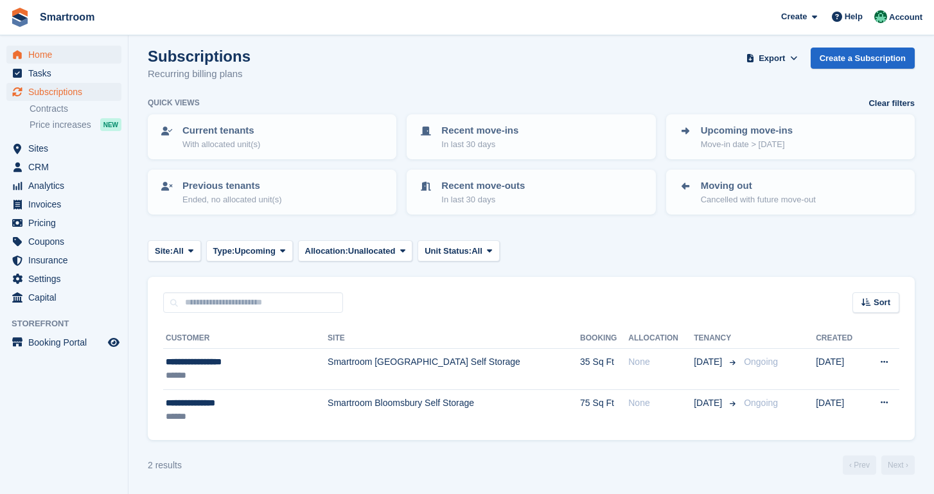 The width and height of the screenshot is (934, 494). Describe the element at coordinates (224, 251) in the screenshot. I see `span: Type:` at that location.